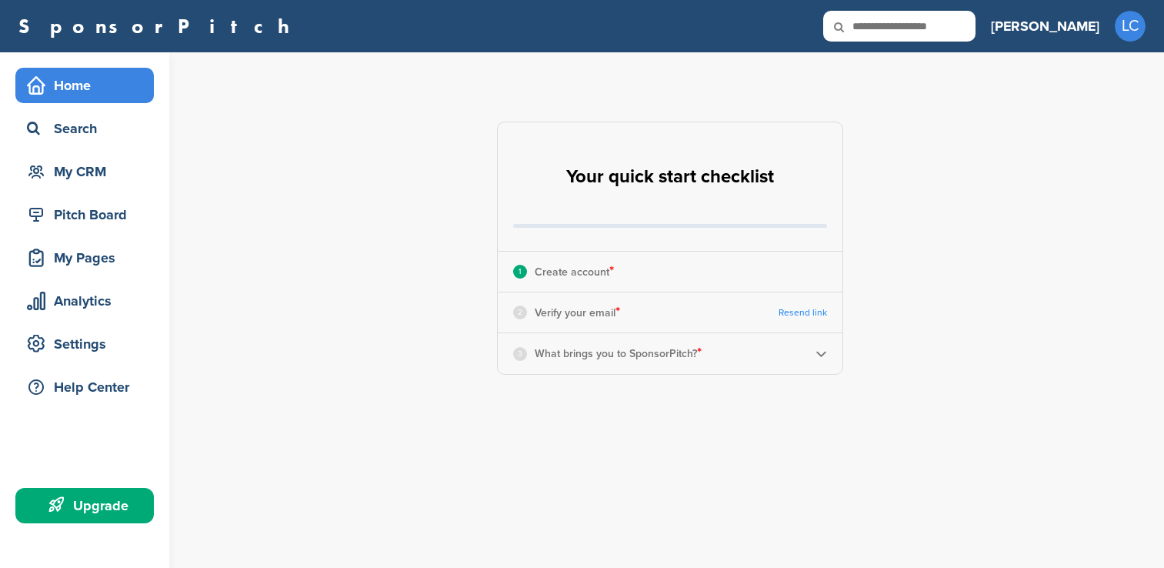 The image size is (1164, 568). What do you see at coordinates (85, 506) in the screenshot?
I see `a: Upgrade` at bounding box center [85, 506].